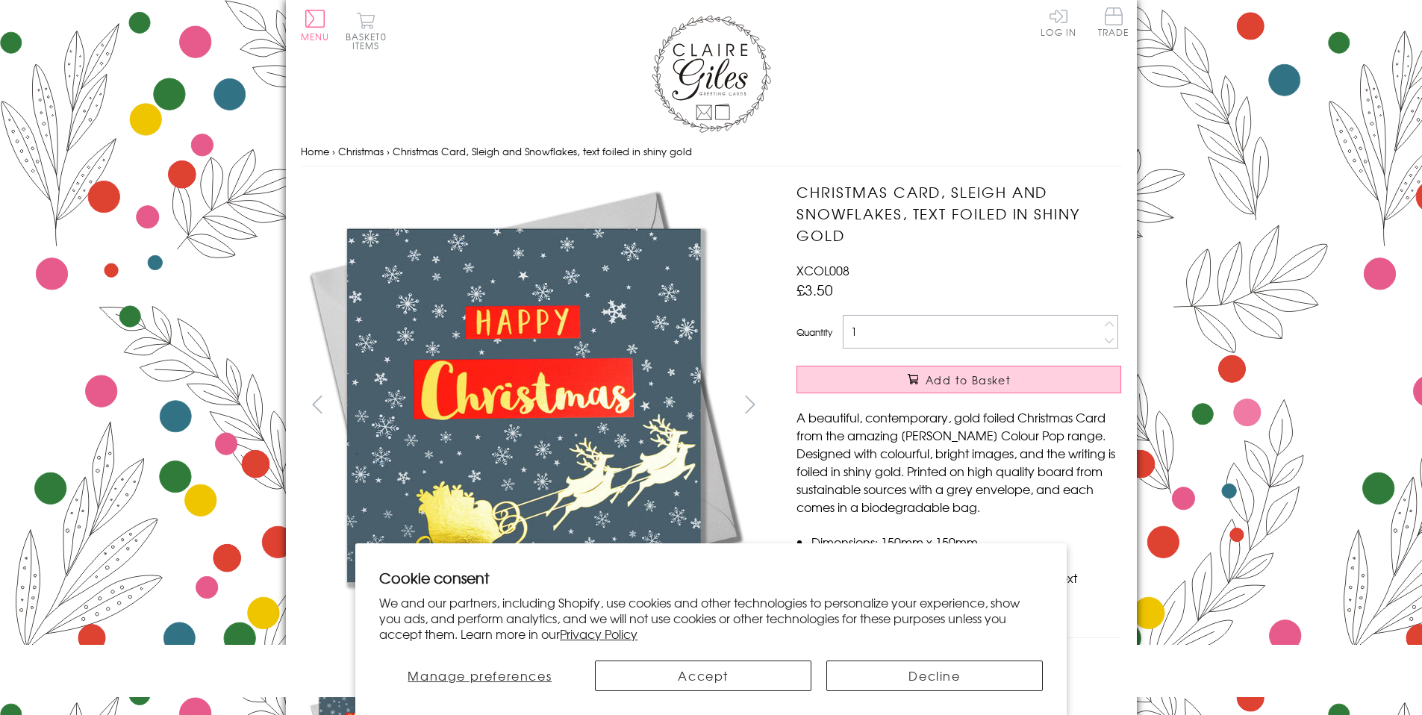 The height and width of the screenshot is (715, 1422). Describe the element at coordinates (711, 578) in the screenshot. I see `h2: Cookie consent` at that location.